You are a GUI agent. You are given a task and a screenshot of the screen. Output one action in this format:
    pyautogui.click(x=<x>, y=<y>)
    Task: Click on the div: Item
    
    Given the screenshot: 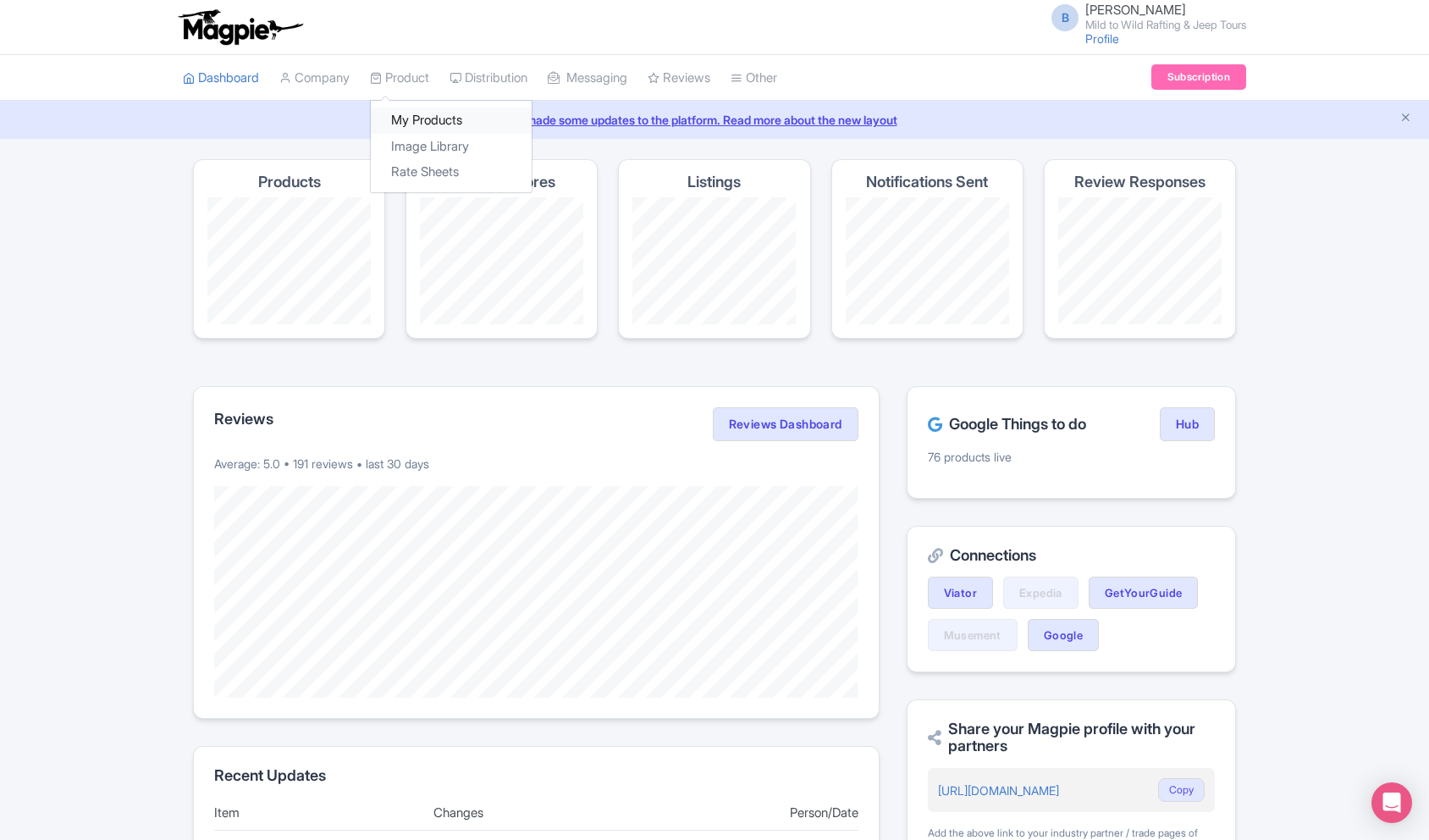 What is the action you would take?
    pyautogui.click(x=317, y=813)
    